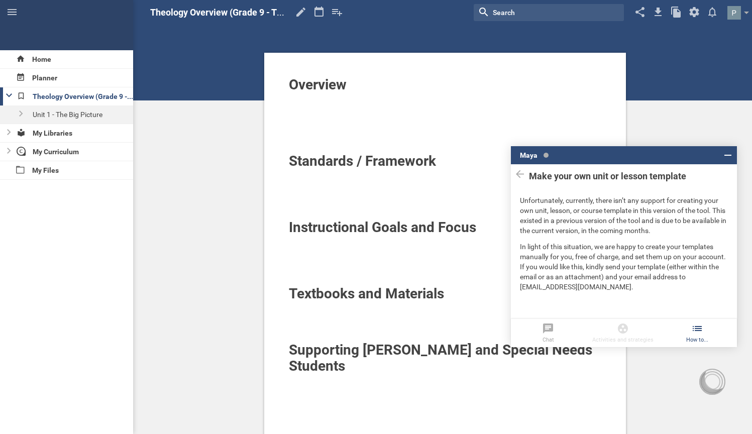 This screenshot has height=434, width=752. I want to click on div: Unit 1 - The Big Picture, so click(80, 114).